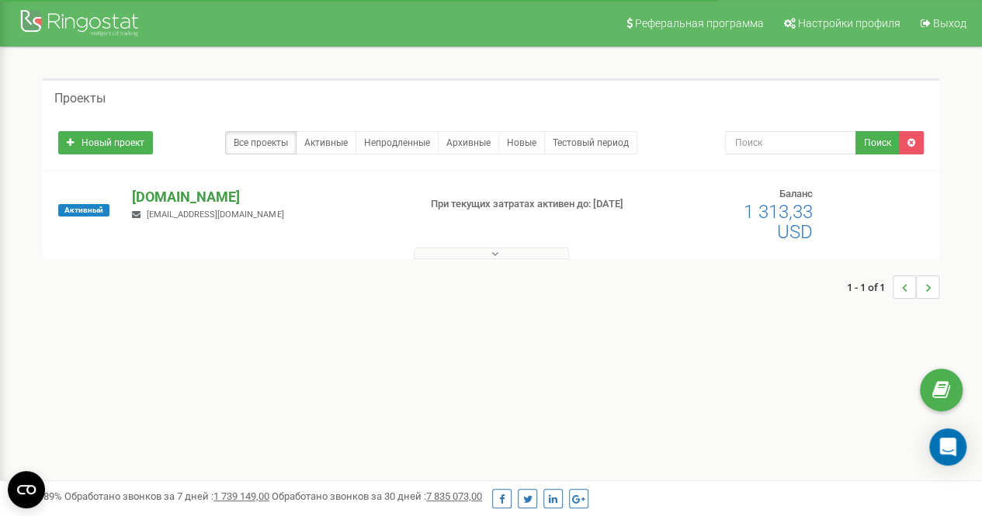  What do you see at coordinates (877, 143) in the screenshot?
I see `button: Поиск` at bounding box center [877, 143].